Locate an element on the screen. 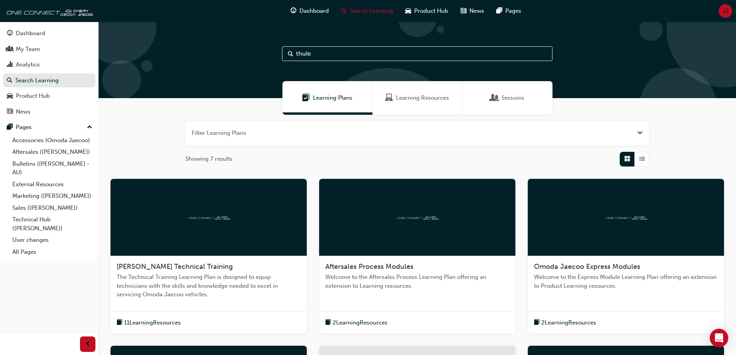 The image size is (736, 355). span: JJ is located at coordinates (726, 11).